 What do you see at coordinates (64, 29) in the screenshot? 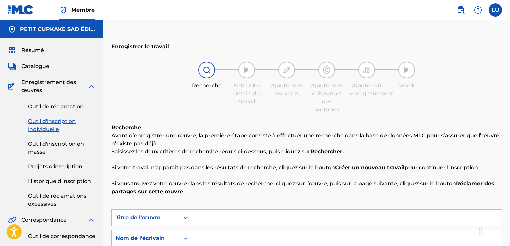
I see `font: PETIT CUPKAKE SAD ÉDITIONS` at bounding box center [64, 29].